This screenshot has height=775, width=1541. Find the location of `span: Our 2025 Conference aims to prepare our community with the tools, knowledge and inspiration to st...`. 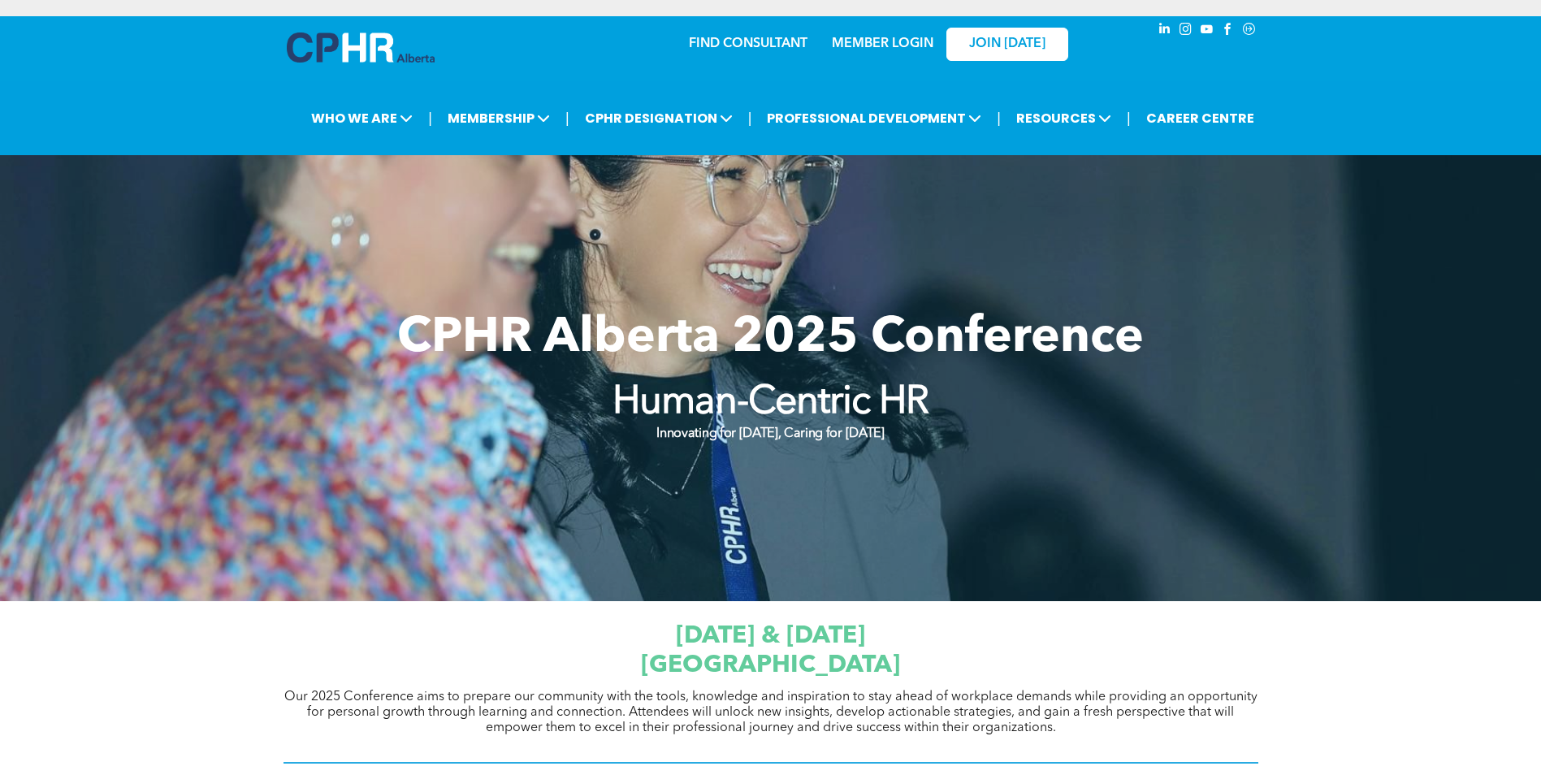

span: Our 2025 Conference aims to prepare our community with the tools, knowledge and inspiration to st... is located at coordinates (771, 713).